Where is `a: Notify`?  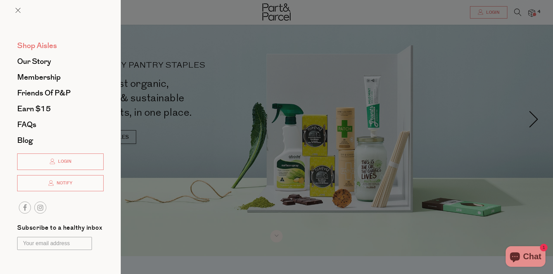 a: Notify is located at coordinates (60, 183).